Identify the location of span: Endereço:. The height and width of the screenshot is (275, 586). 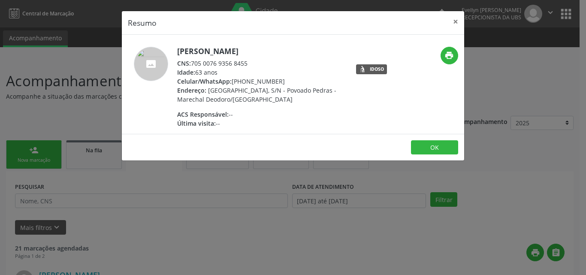
(192, 90).